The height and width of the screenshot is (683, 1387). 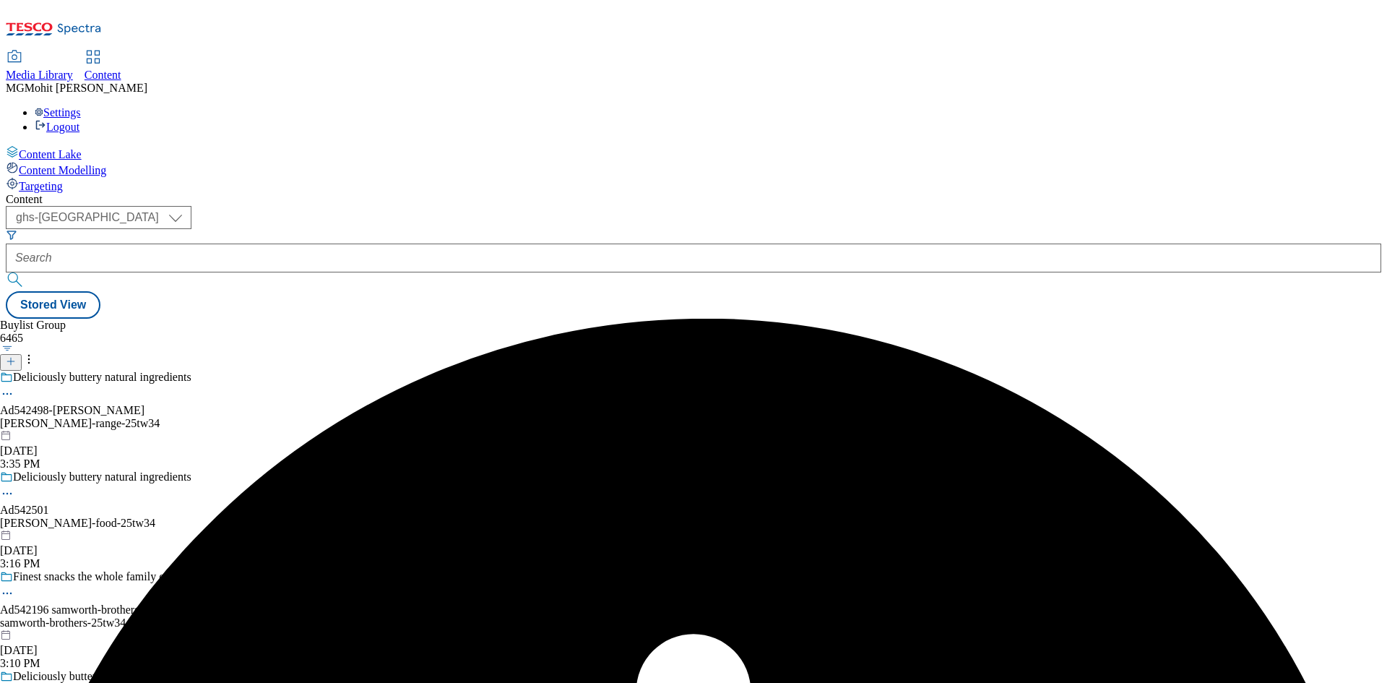 I want to click on a: Media Library, so click(x=39, y=66).